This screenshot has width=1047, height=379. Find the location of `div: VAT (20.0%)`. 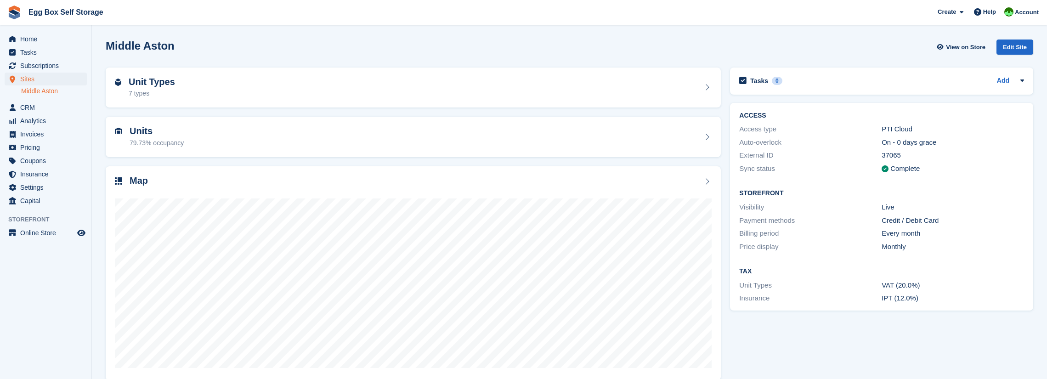

div: VAT (20.0%) is located at coordinates (953, 285).